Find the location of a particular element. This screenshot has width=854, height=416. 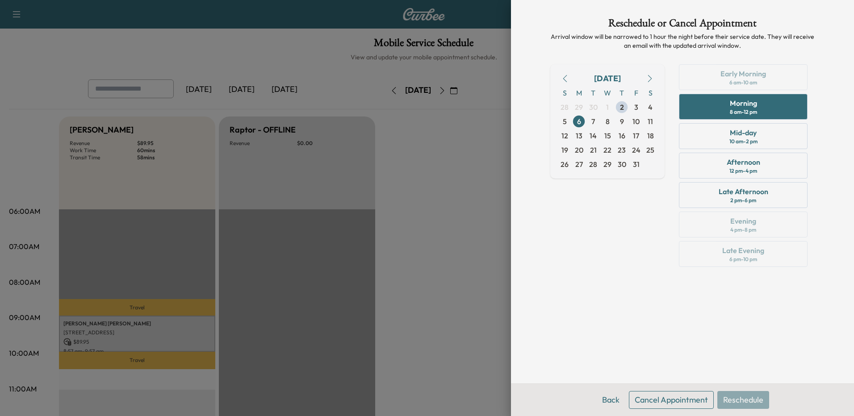

div: Afternoon is located at coordinates (744, 162).